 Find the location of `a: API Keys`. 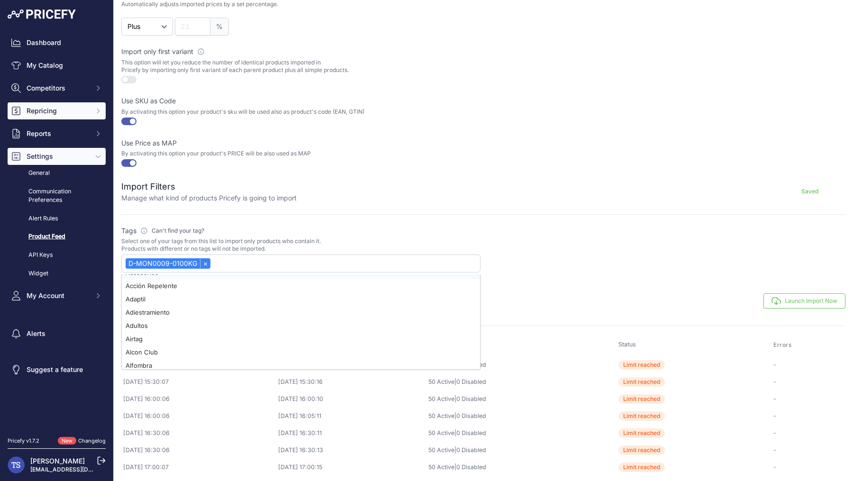

a: API Keys is located at coordinates (56, 255).